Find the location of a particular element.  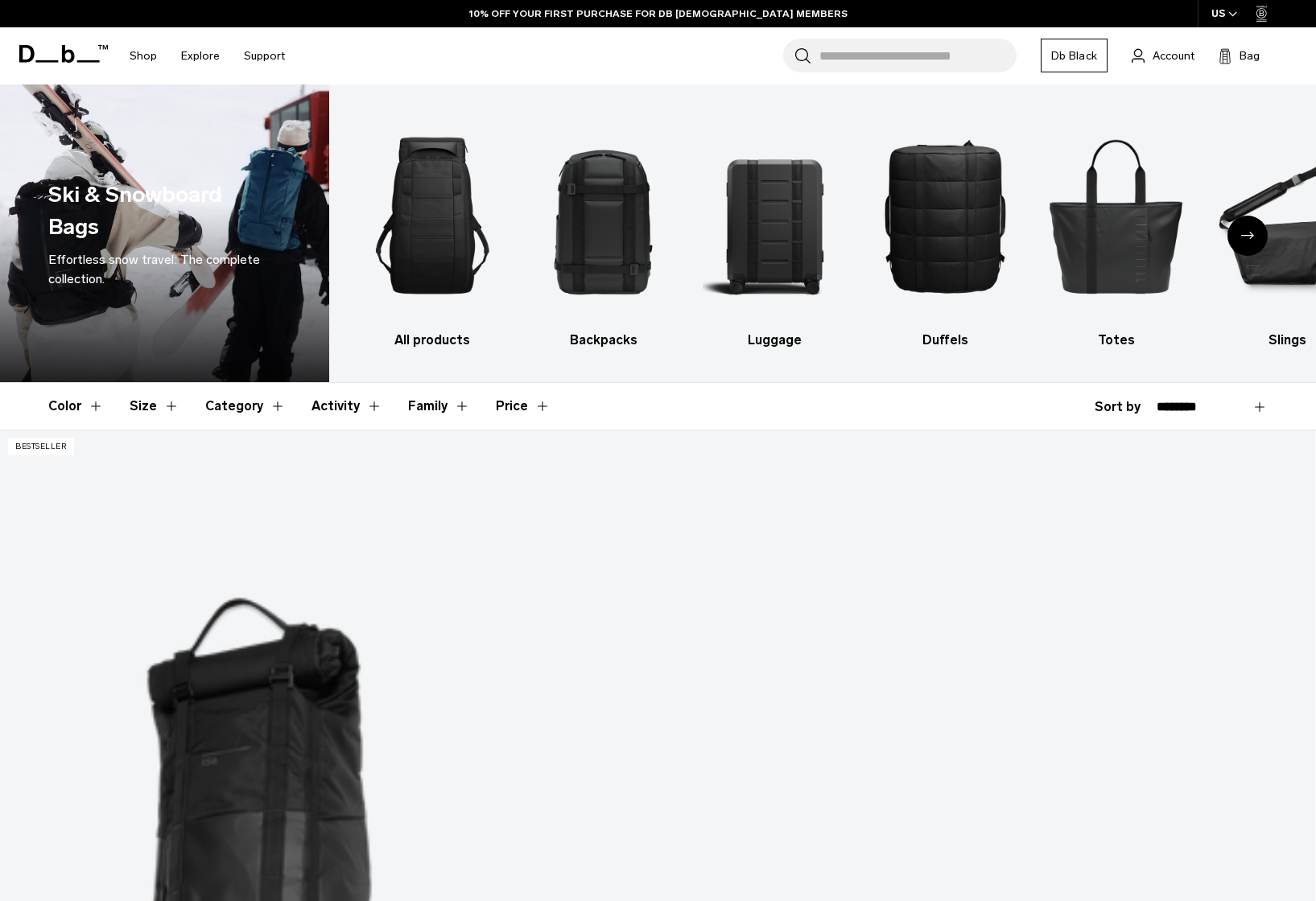

h1: Ski & Snowboard Bags is located at coordinates (161, 211).